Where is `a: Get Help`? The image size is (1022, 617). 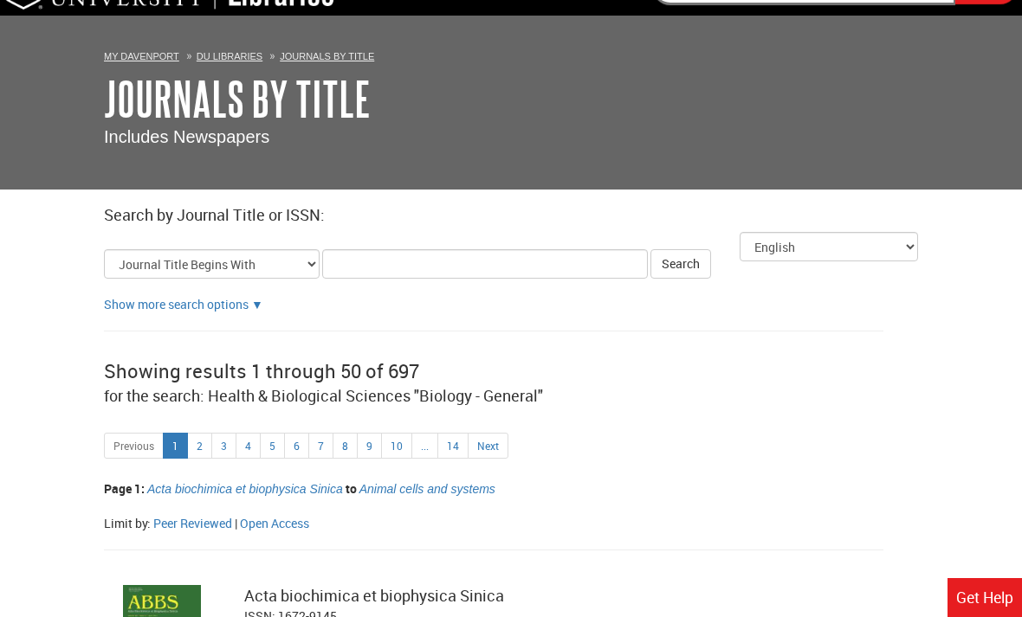
a: Get Help is located at coordinates (985, 597).